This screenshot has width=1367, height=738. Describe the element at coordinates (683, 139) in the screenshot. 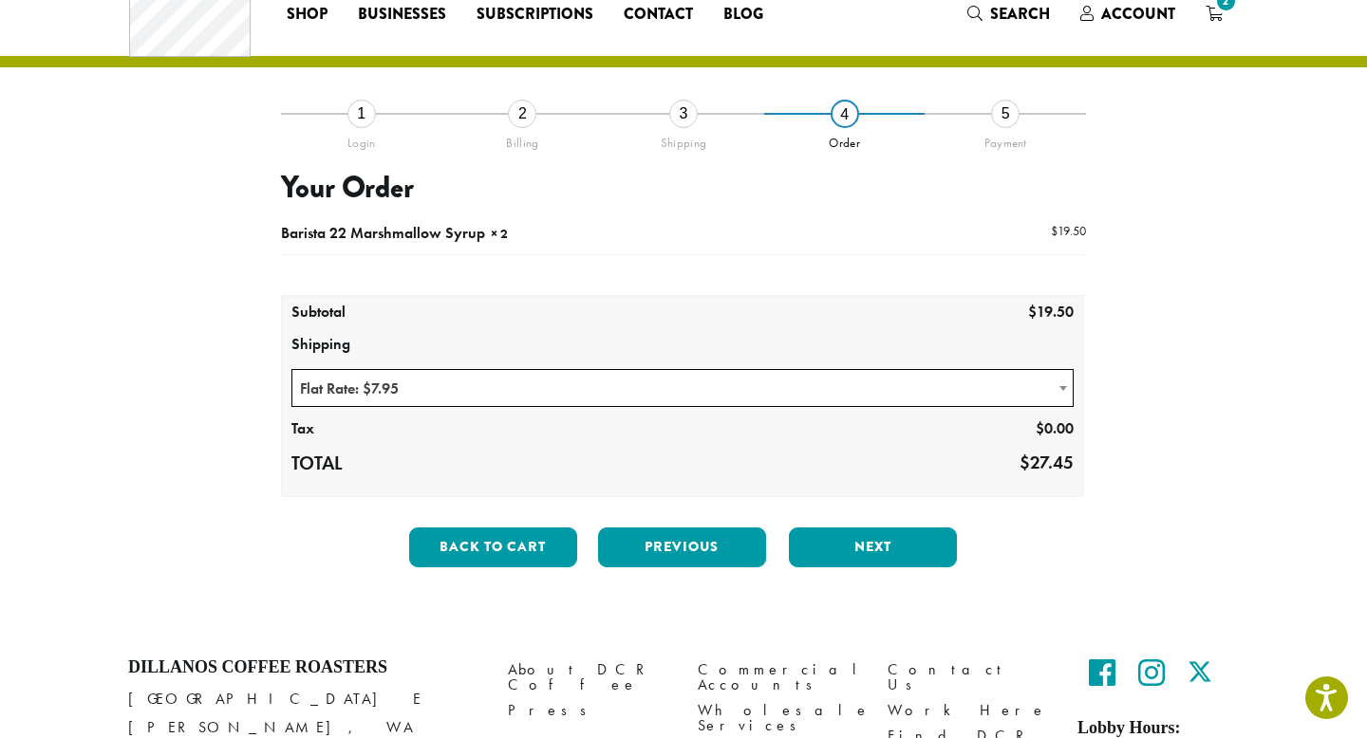

I see `div: Shipping` at that location.